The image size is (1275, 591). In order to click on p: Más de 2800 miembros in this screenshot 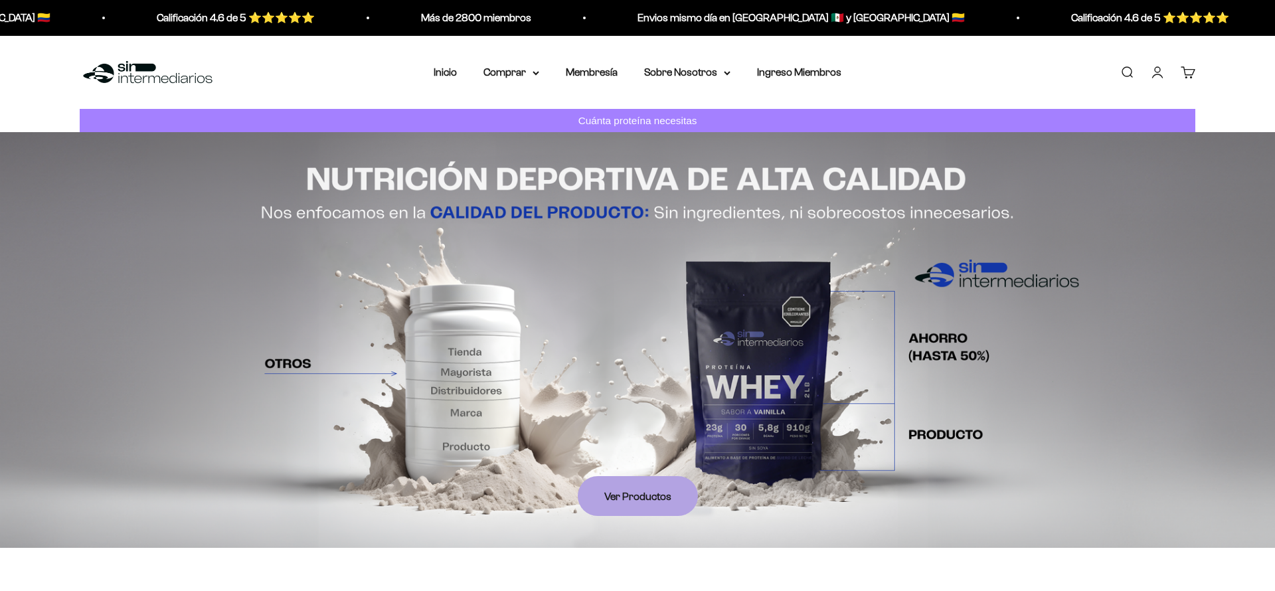, I will do `click(465, 18)`.